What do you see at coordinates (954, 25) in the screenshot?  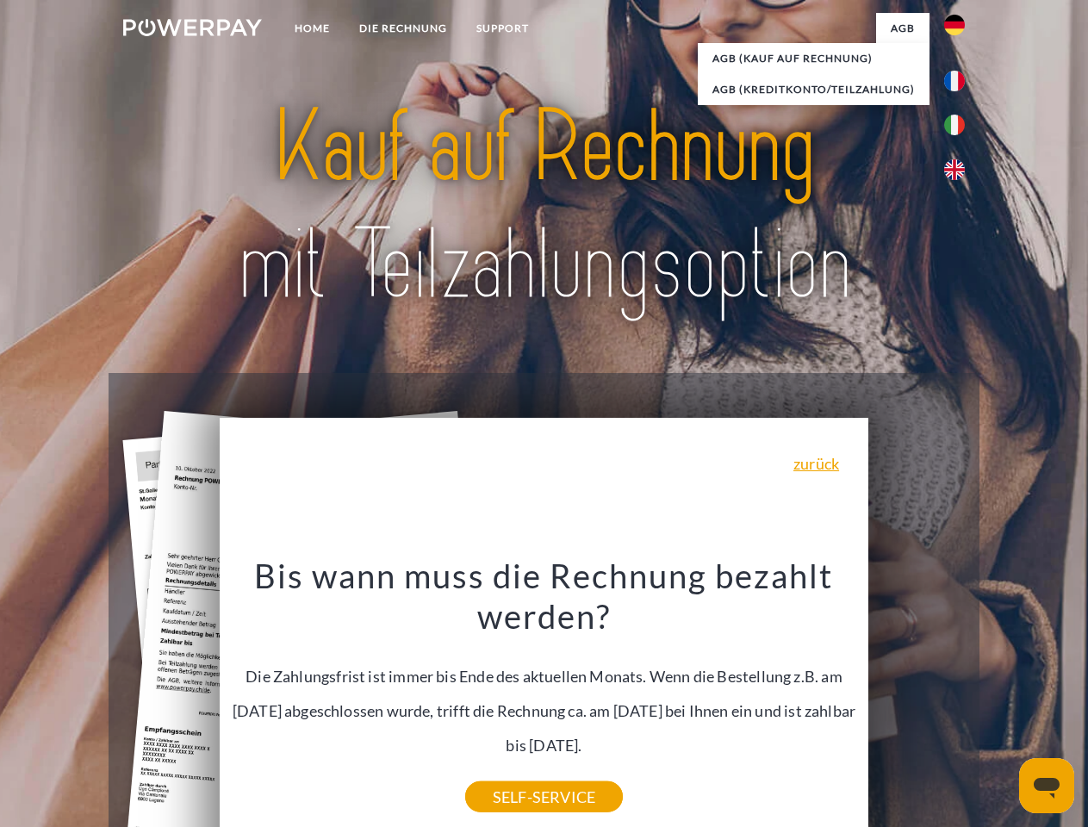 I see `img: de` at bounding box center [954, 25].